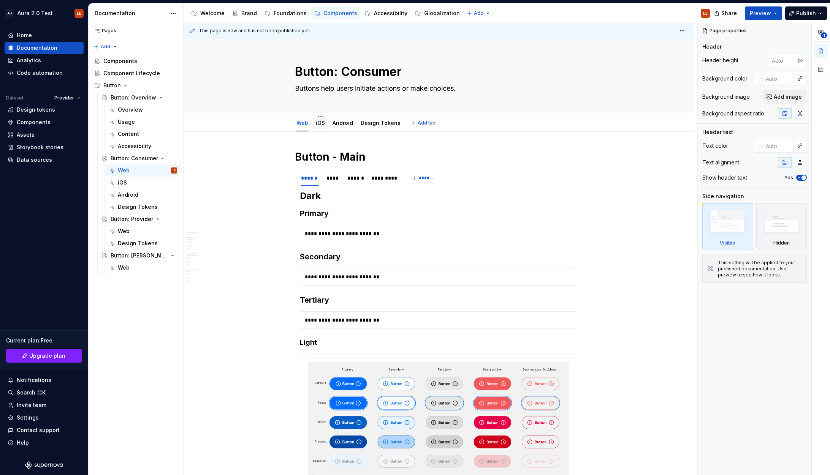 This screenshot has height=475, width=830. What do you see at coordinates (143, 110) in the screenshot?
I see `a: Overview` at bounding box center [143, 110].